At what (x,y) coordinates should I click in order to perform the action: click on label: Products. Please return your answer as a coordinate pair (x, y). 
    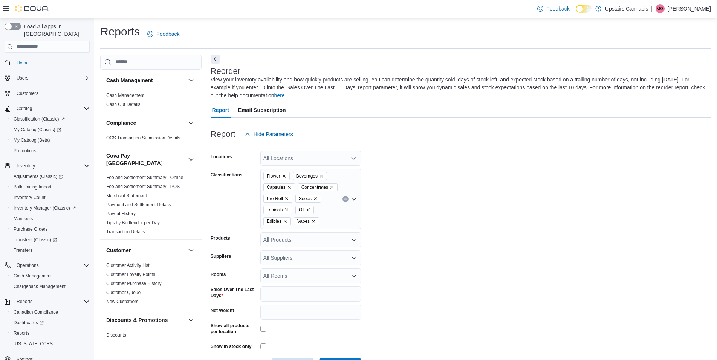
    Looking at the image, I should click on (220, 238).